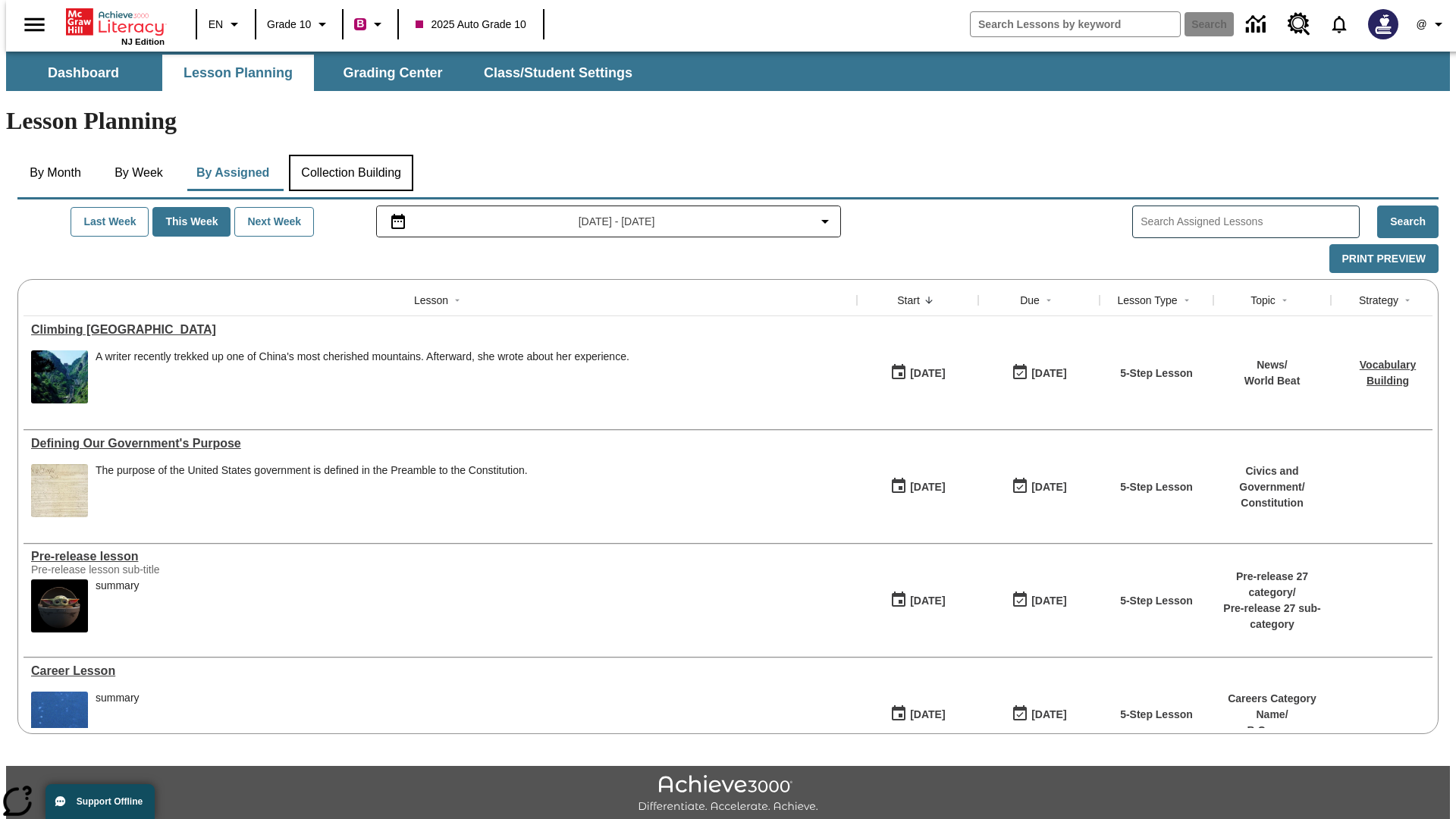  Describe the element at coordinates (1385, 259) in the screenshot. I see `button: Print Preview` at that location.